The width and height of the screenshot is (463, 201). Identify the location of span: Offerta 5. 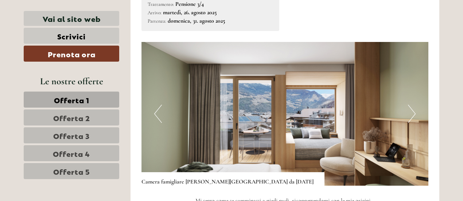
(71, 171).